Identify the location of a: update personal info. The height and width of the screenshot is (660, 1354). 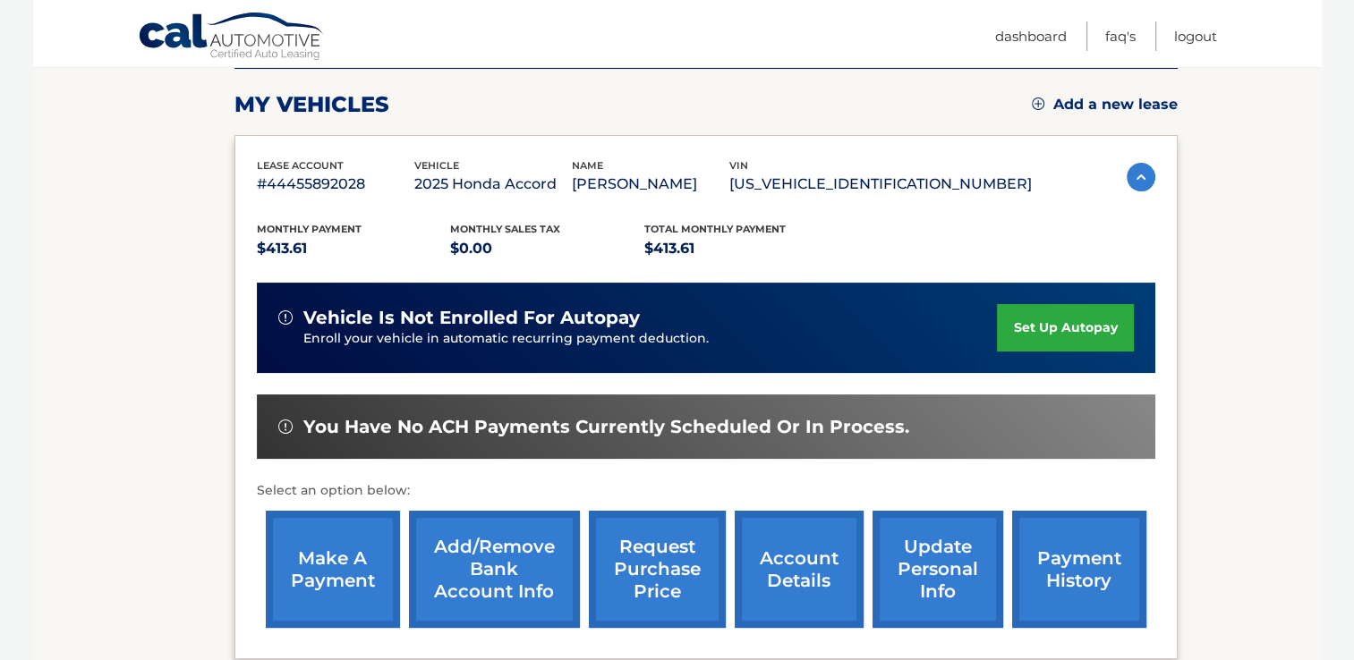
(938, 569).